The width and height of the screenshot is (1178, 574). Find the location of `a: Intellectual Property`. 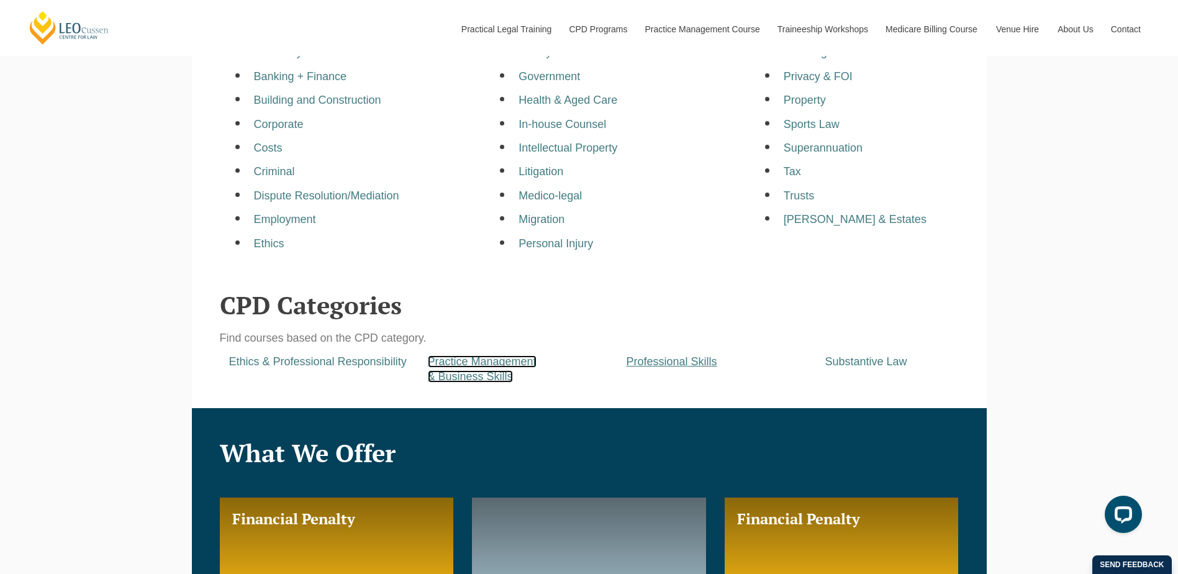

a: Intellectual Property is located at coordinates (568, 148).